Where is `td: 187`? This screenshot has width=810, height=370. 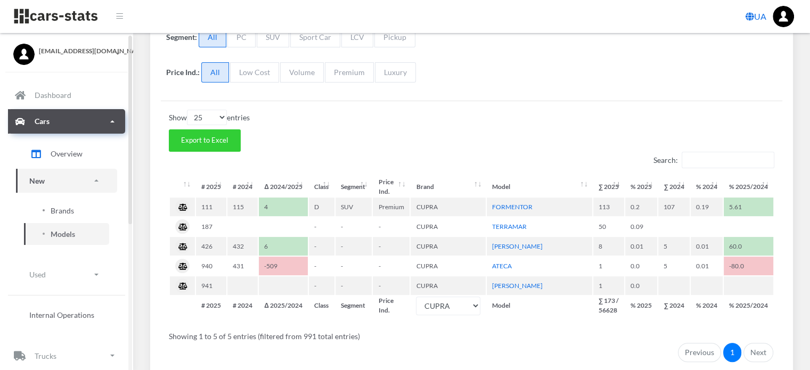 td: 187 is located at coordinates (211, 226).